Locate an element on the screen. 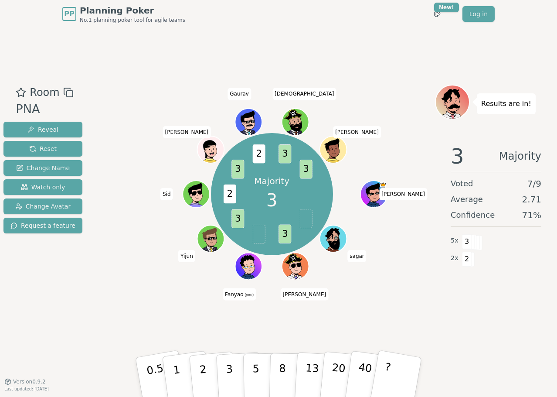 Image resolution: width=557 pixels, height=397 pixels. span: Majority is located at coordinates (520, 156).